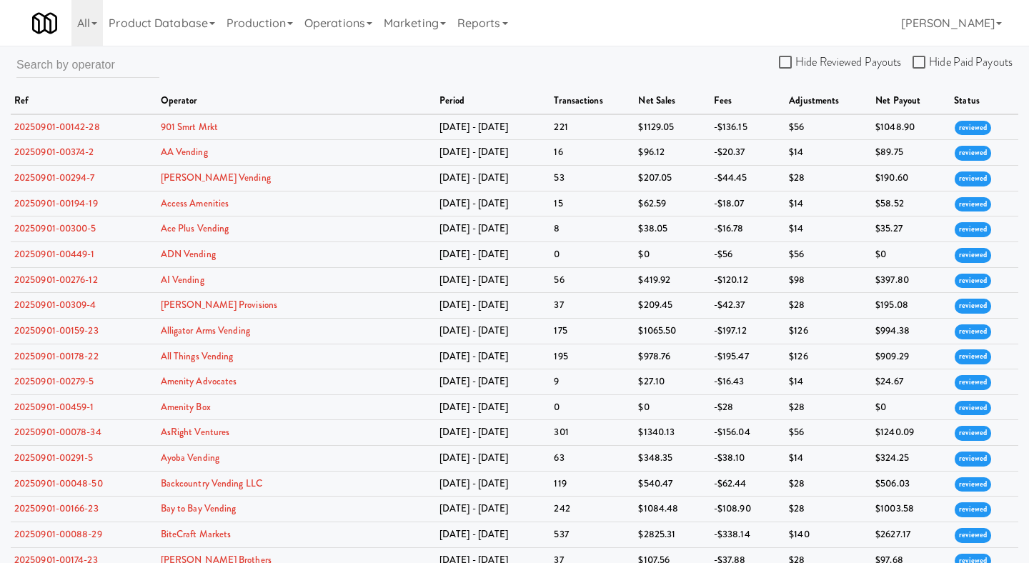 Image resolution: width=1029 pixels, height=563 pixels. Describe the element at coordinates (672, 127) in the screenshot. I see `td: $1129.05` at that location.